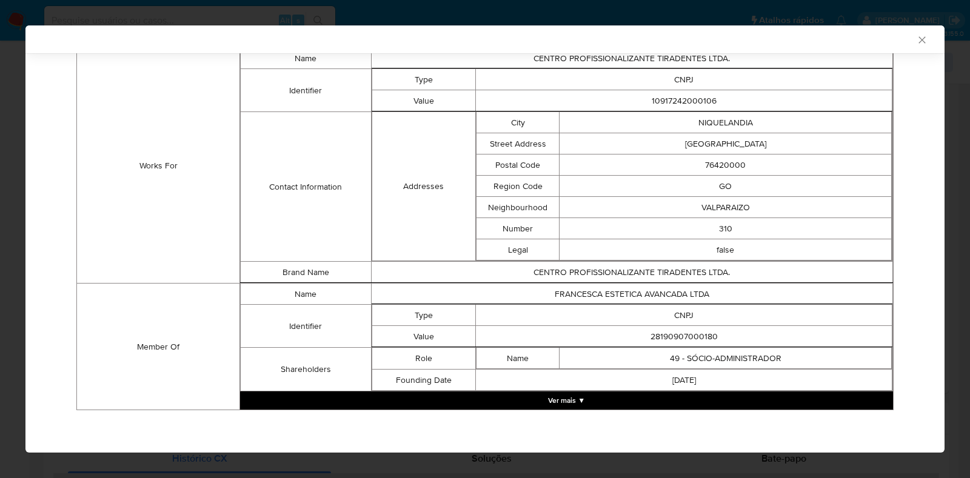 This screenshot has width=970, height=478. I want to click on td: 310, so click(725, 228).